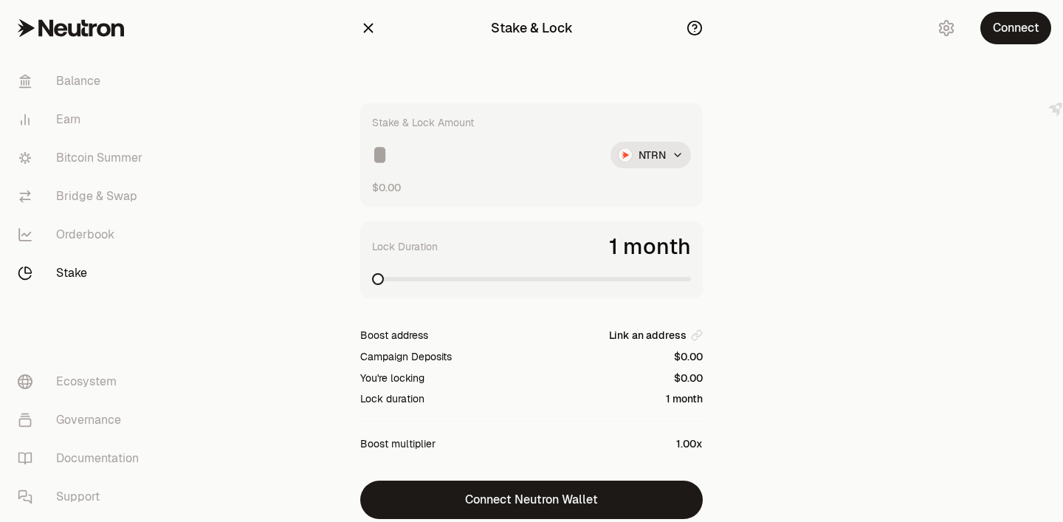  What do you see at coordinates (83, 458) in the screenshot?
I see `a: Documentation` at bounding box center [83, 458].